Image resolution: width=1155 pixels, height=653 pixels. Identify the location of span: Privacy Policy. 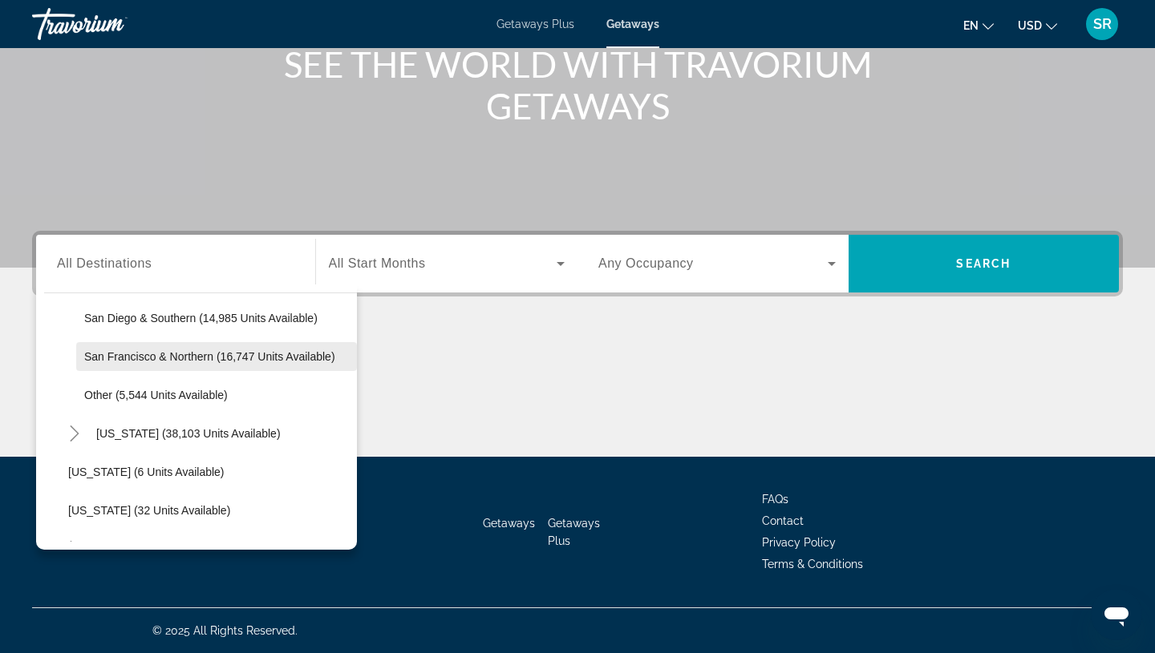
(799, 543).